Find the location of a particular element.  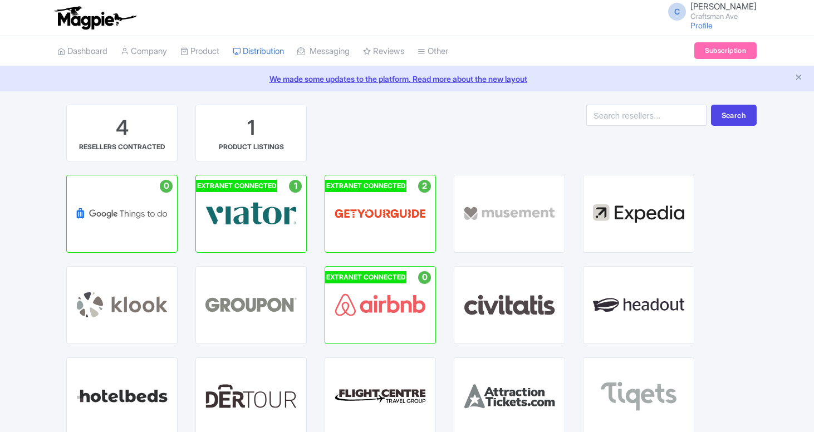

a: 4 RESELLERS CONTRACTED is located at coordinates (122, 133).